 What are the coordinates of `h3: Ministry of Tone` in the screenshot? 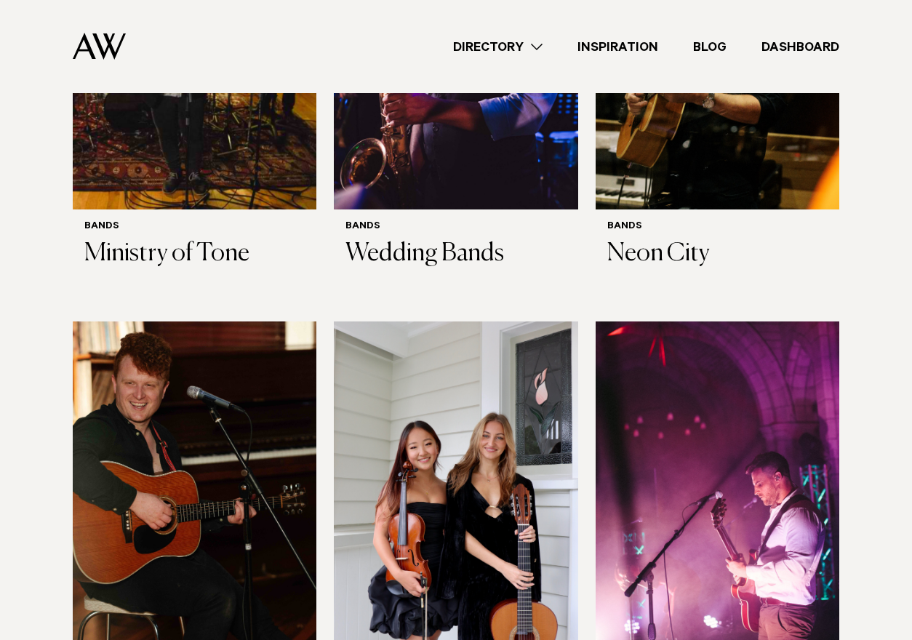 It's located at (194, 254).